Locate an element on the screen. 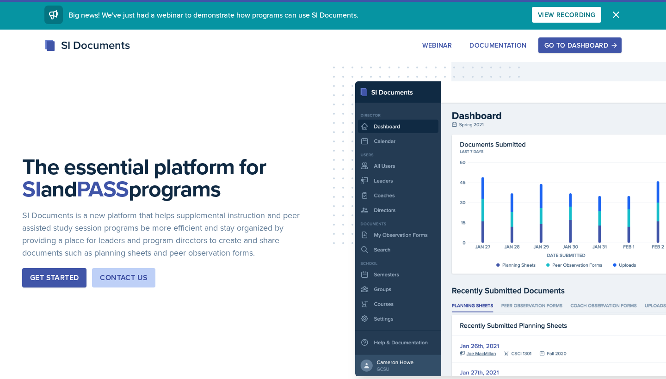 This screenshot has width=666, height=379. button: Contact Us is located at coordinates (123, 278).